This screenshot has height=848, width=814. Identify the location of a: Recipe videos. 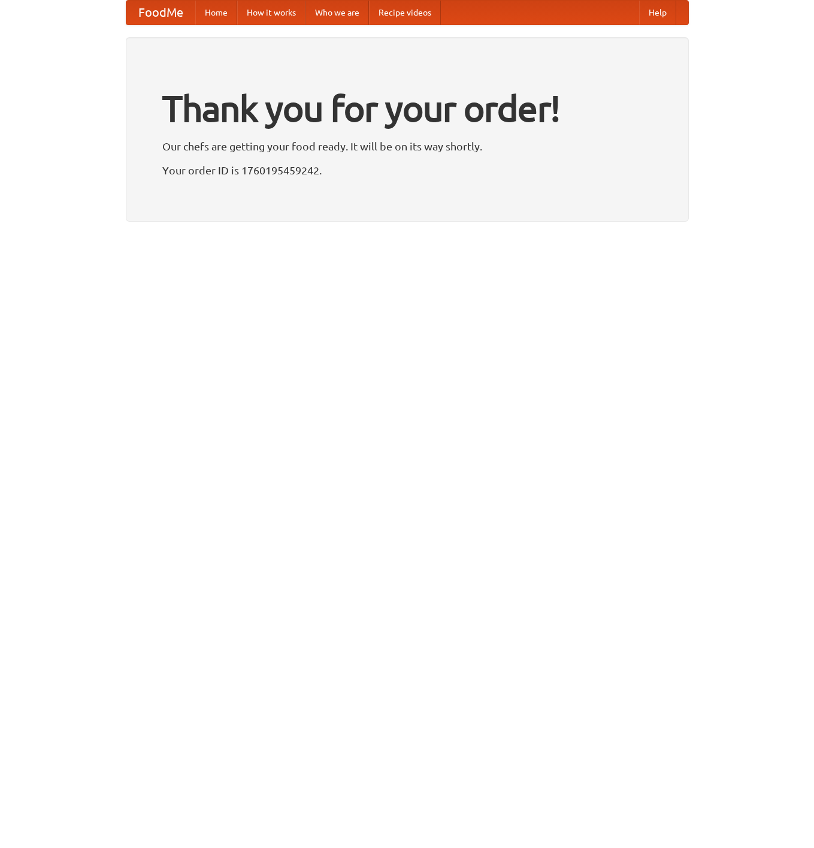
(405, 13).